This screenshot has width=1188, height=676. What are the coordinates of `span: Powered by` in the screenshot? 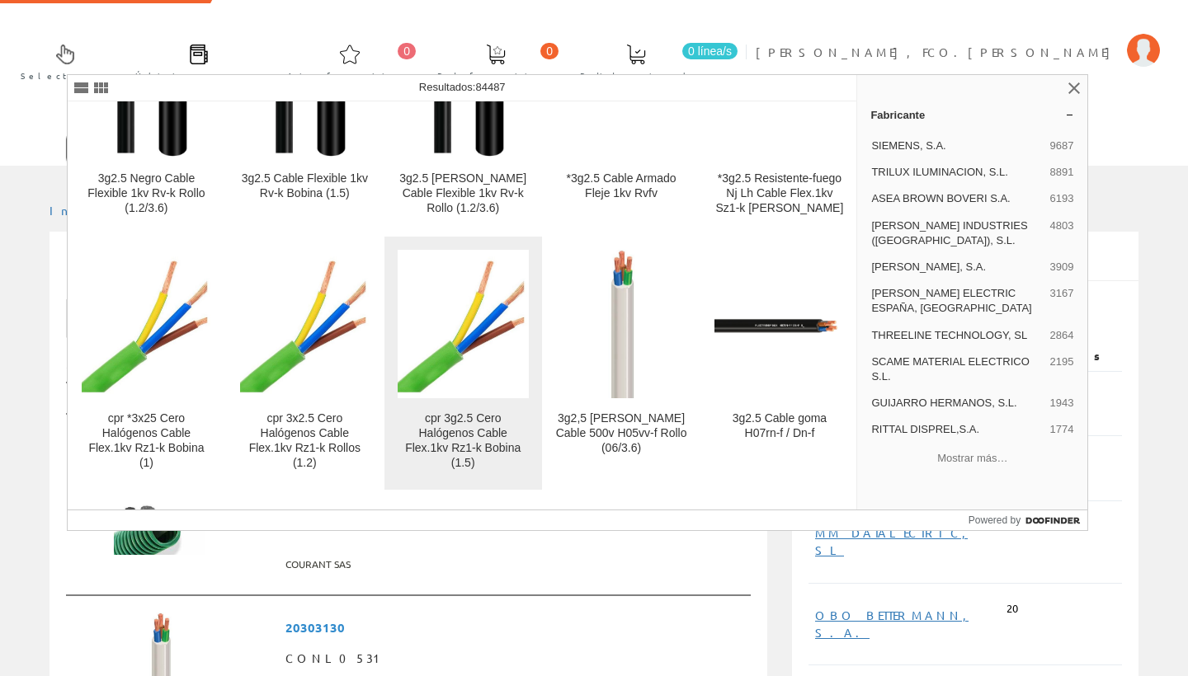 It's located at (994, 520).